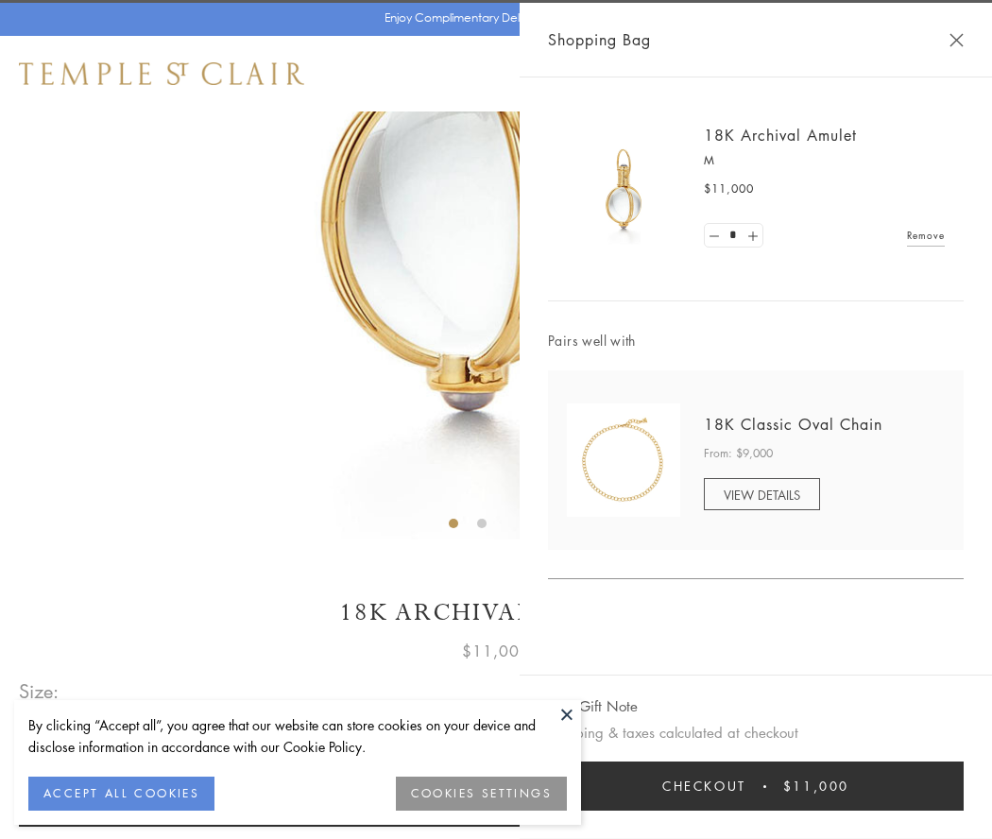  Describe the element at coordinates (40, 691) in the screenshot. I see `span: Size:` at that location.